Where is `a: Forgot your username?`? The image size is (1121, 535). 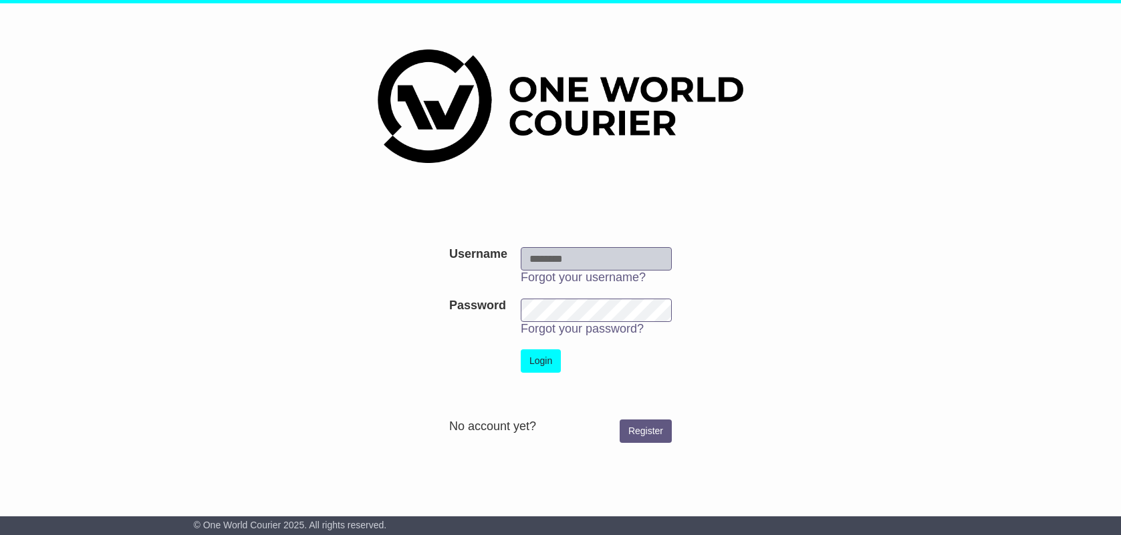
a: Forgot your username? is located at coordinates (583, 277).